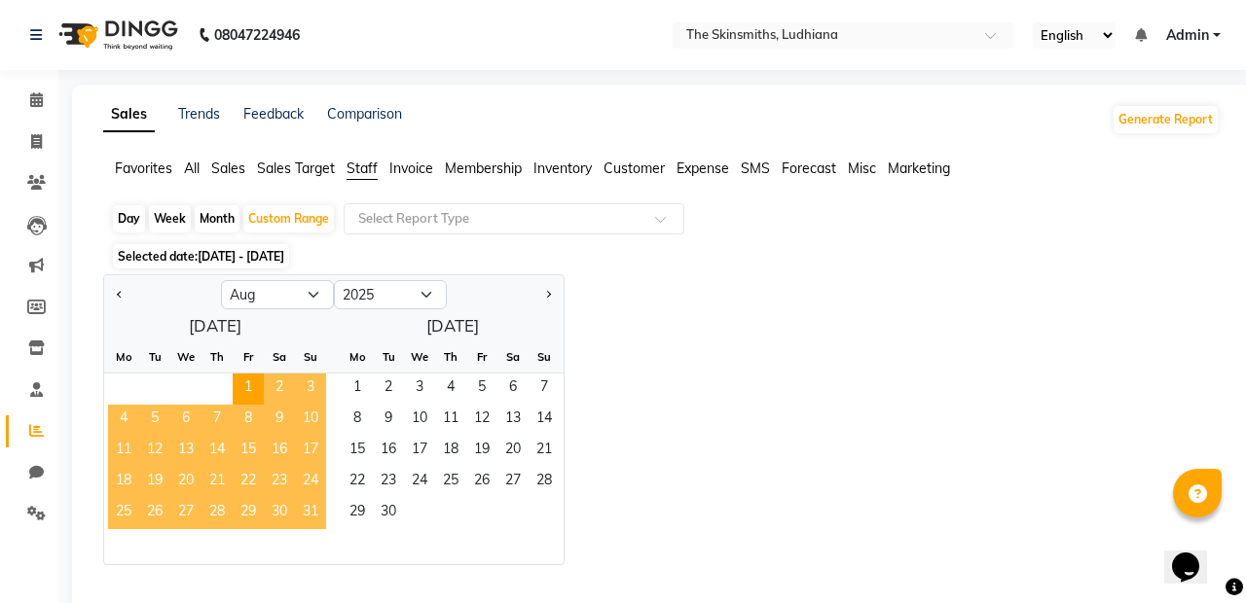 The image size is (1246, 603). Describe the element at coordinates (310, 514) in the screenshot. I see `div: Sunday, August 31, 2025` at that location.